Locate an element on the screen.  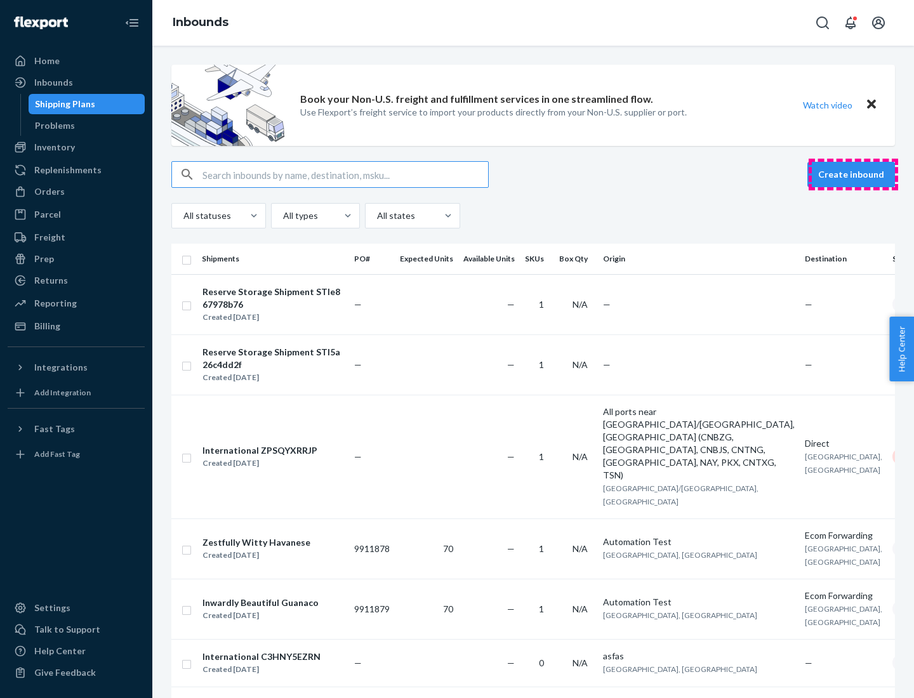
div: Home is located at coordinates (47, 61).